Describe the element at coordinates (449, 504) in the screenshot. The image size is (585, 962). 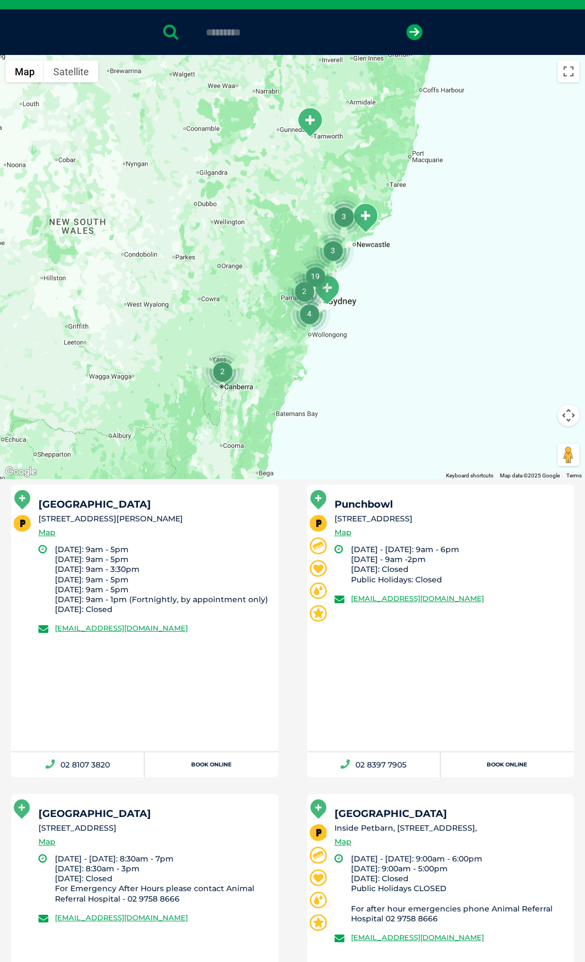
I see `h5: Punchbowl` at that location.